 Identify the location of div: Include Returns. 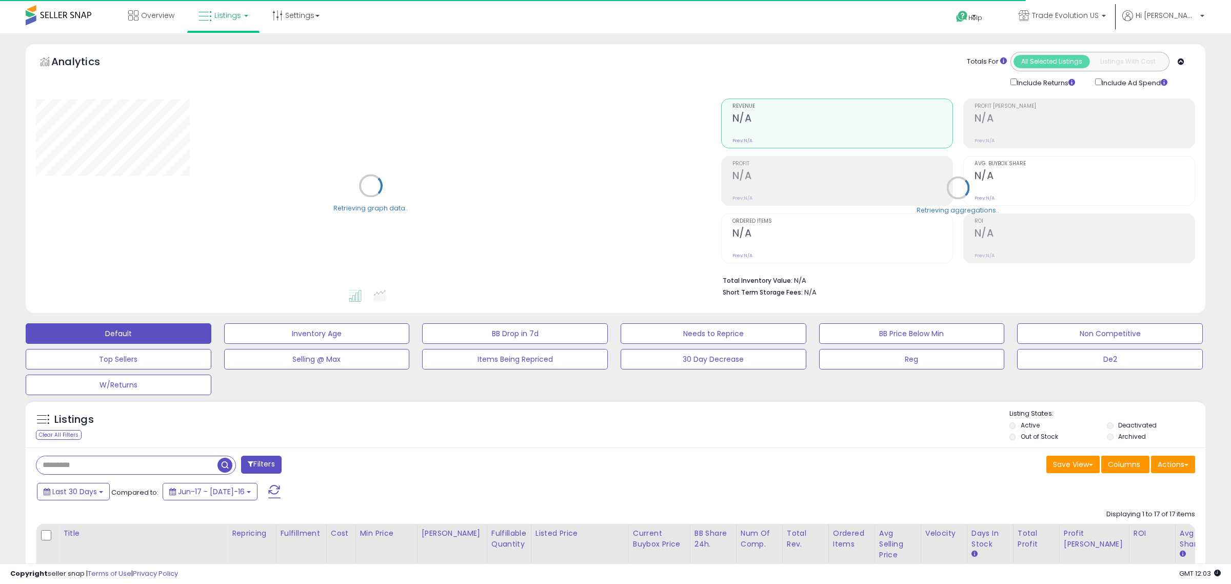
(1044, 82).